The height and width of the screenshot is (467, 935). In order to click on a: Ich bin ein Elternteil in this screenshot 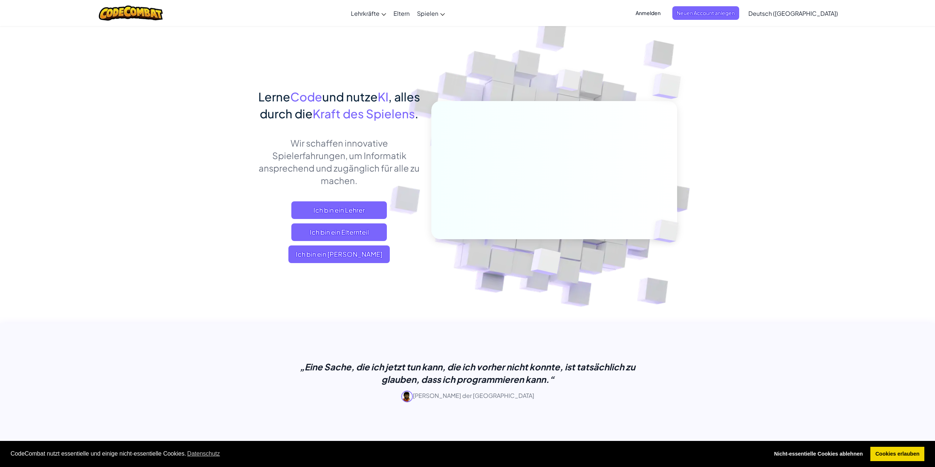, I will do `click(339, 232)`.